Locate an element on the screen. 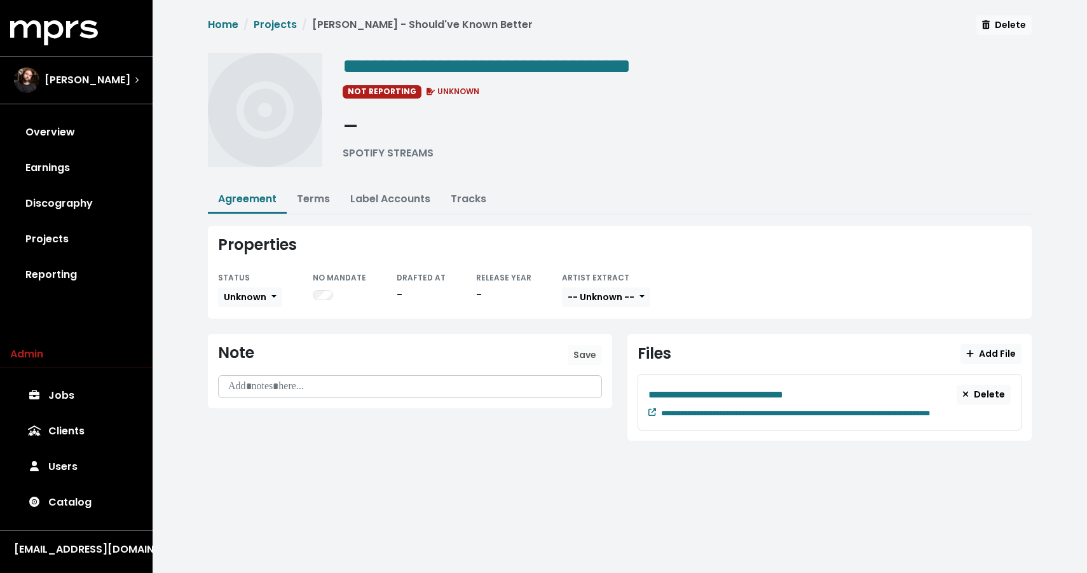 This screenshot has width=1087, height=573. a: mprs logo is located at coordinates (54, 32).